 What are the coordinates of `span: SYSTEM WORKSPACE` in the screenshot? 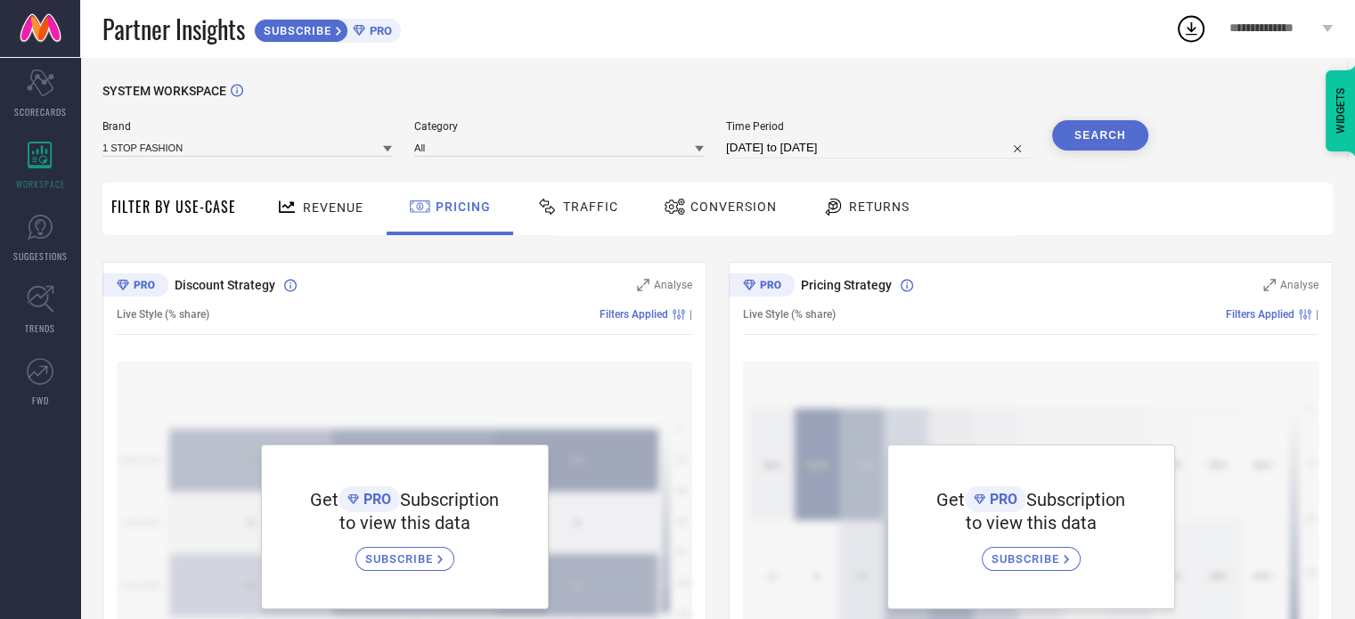 It's located at (164, 91).